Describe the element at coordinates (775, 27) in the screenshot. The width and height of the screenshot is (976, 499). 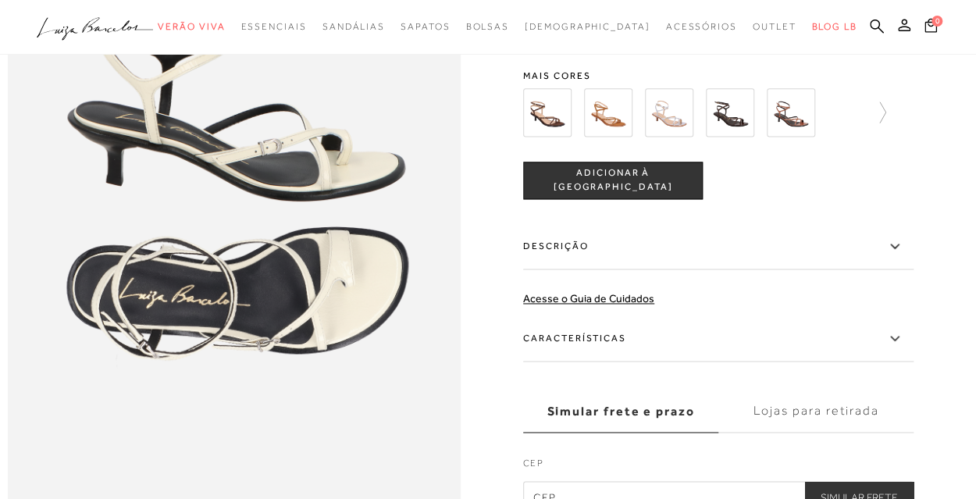
I see `span: Outlet` at that location.